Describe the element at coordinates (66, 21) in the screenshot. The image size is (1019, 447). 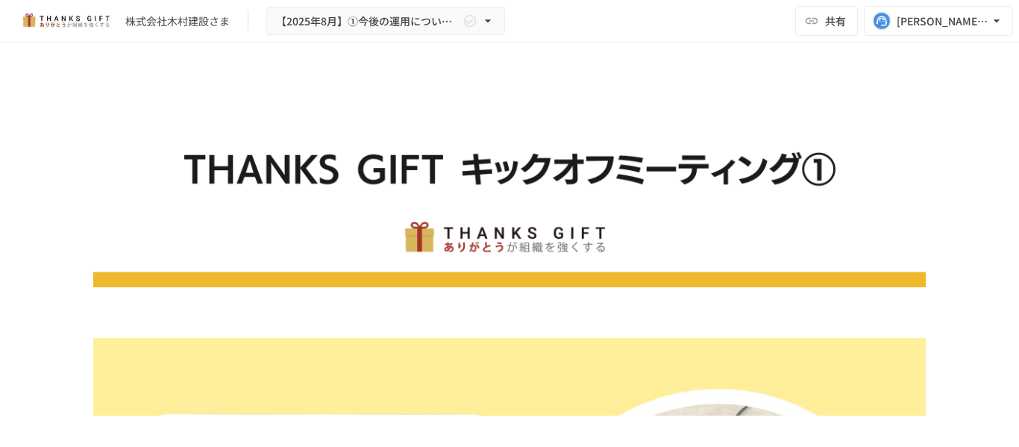
I see `img: mMP1OxWUAhQbsRWCurg7vIHe5HqDpP7qZo7fRoNLXQh` at that location.